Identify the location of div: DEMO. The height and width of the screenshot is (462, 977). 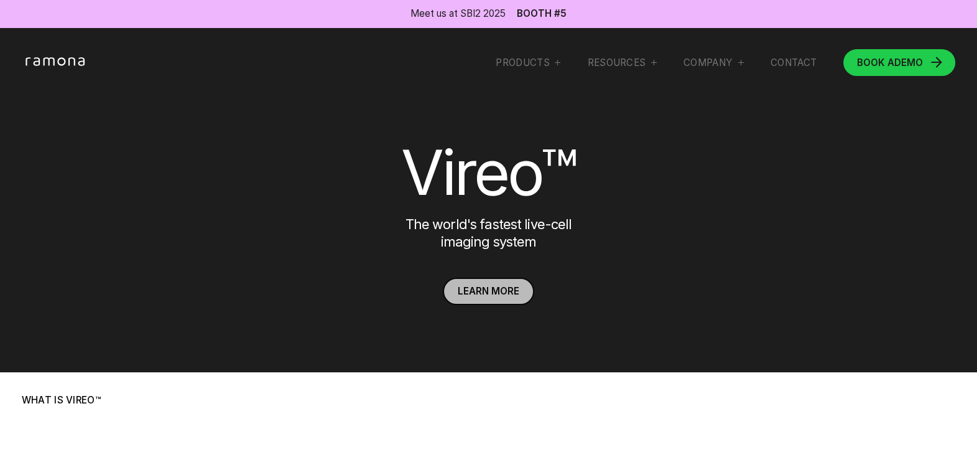
(890, 62).